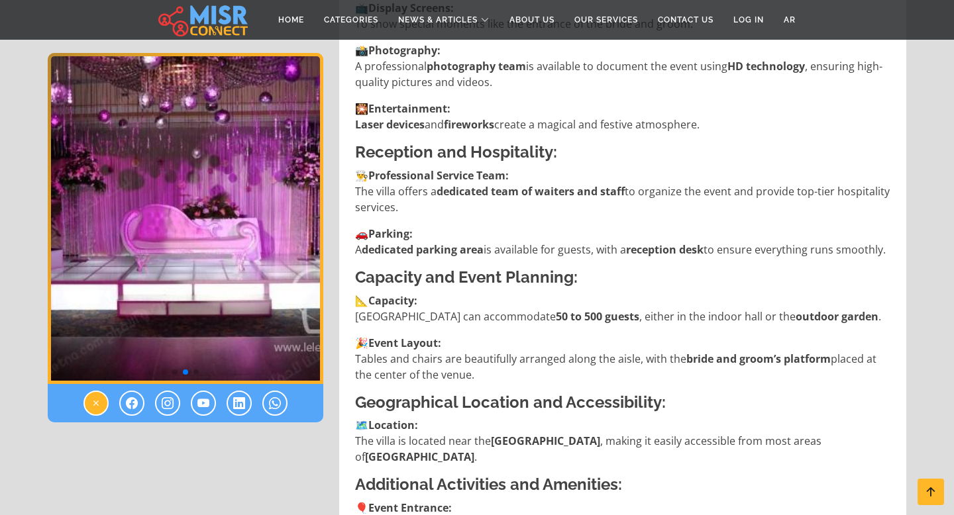  I want to click on p: 🎇 and create a magical and festive atmosphere., so click(624, 117).